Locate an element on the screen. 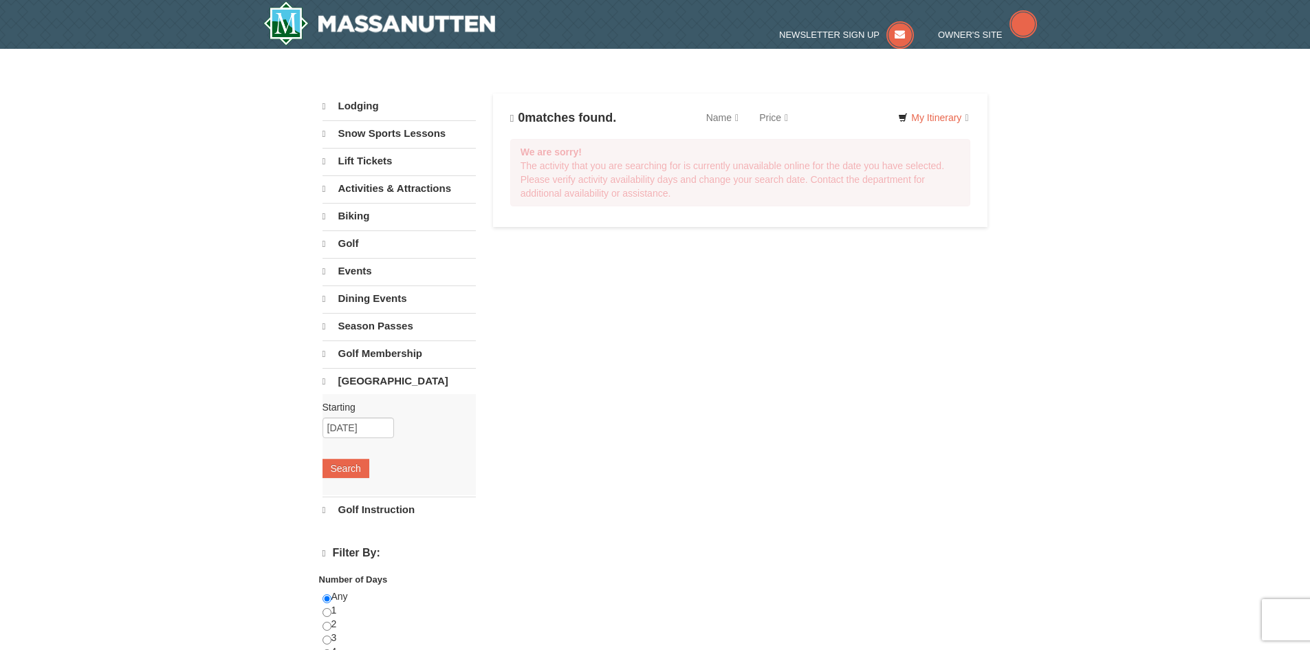  a: Dining Events is located at coordinates (399, 298).